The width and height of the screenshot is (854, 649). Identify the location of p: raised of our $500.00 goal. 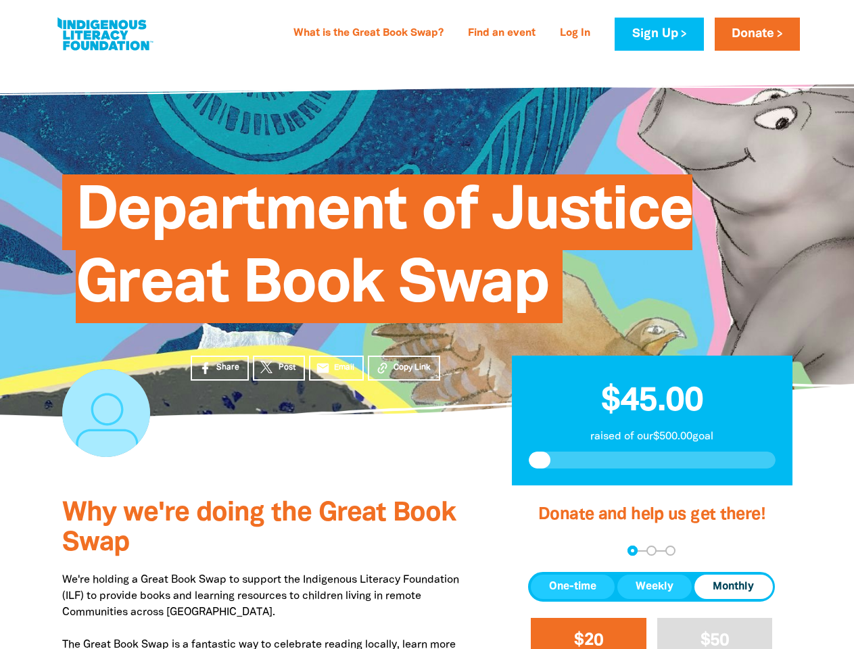
(652, 437).